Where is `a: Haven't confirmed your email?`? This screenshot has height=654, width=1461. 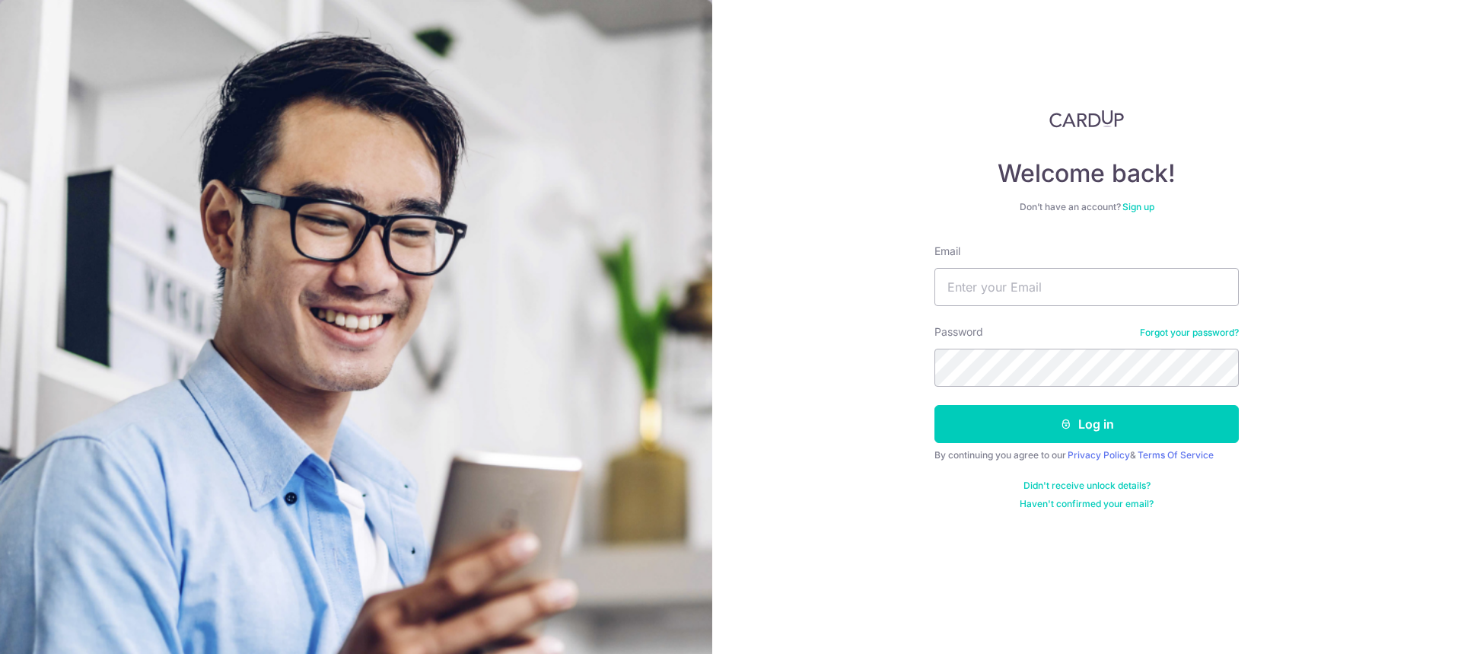 a: Haven't confirmed your email? is located at coordinates (1086, 504).